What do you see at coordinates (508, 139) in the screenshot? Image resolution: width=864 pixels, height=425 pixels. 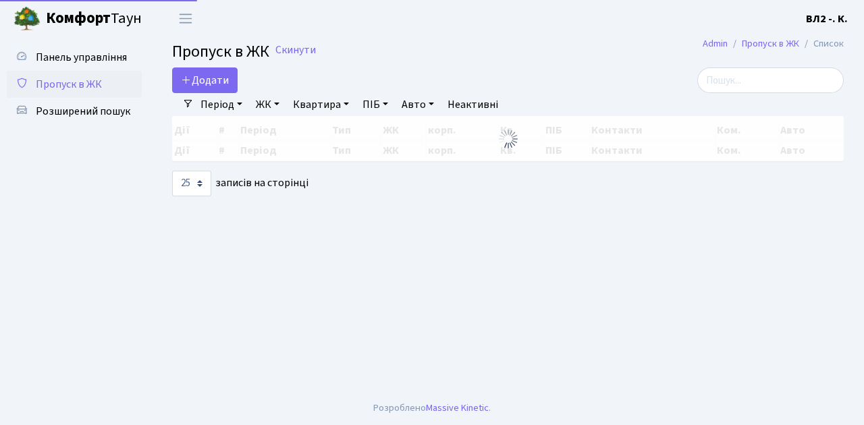 I see `img: Обробка...` at bounding box center [508, 139].